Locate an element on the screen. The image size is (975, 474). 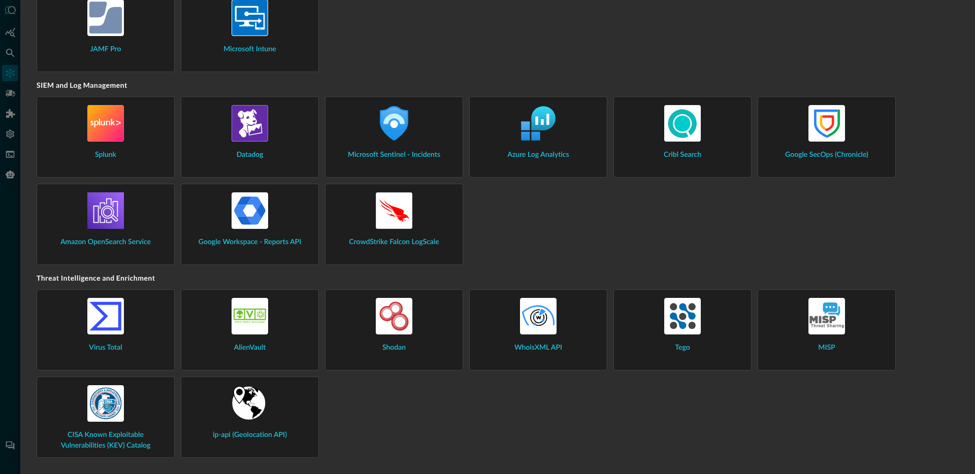
img: Whois.svg is located at coordinates (538, 316).